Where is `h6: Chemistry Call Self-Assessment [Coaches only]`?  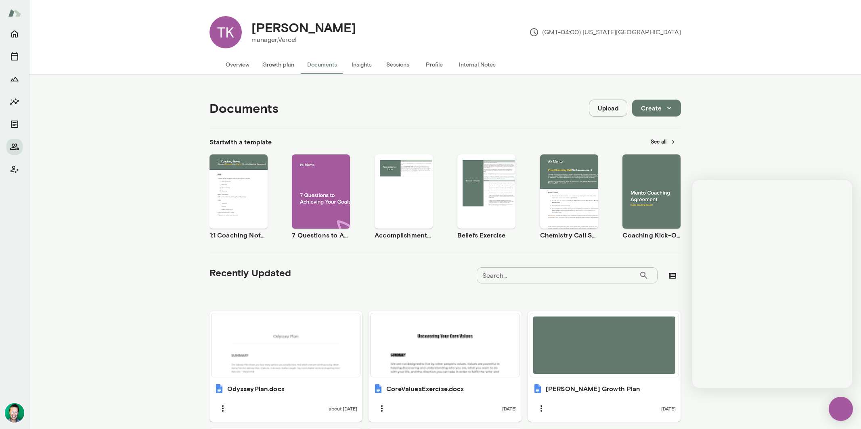 h6: Chemistry Call Self-Assessment [Coaches only] is located at coordinates (569, 235).